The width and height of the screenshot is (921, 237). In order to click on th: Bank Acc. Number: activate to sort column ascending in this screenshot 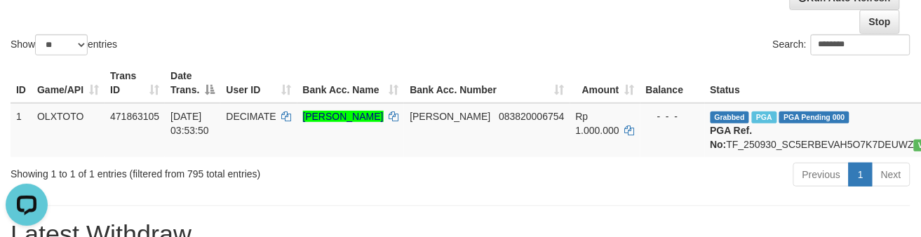, I will do `click(487, 83)`.